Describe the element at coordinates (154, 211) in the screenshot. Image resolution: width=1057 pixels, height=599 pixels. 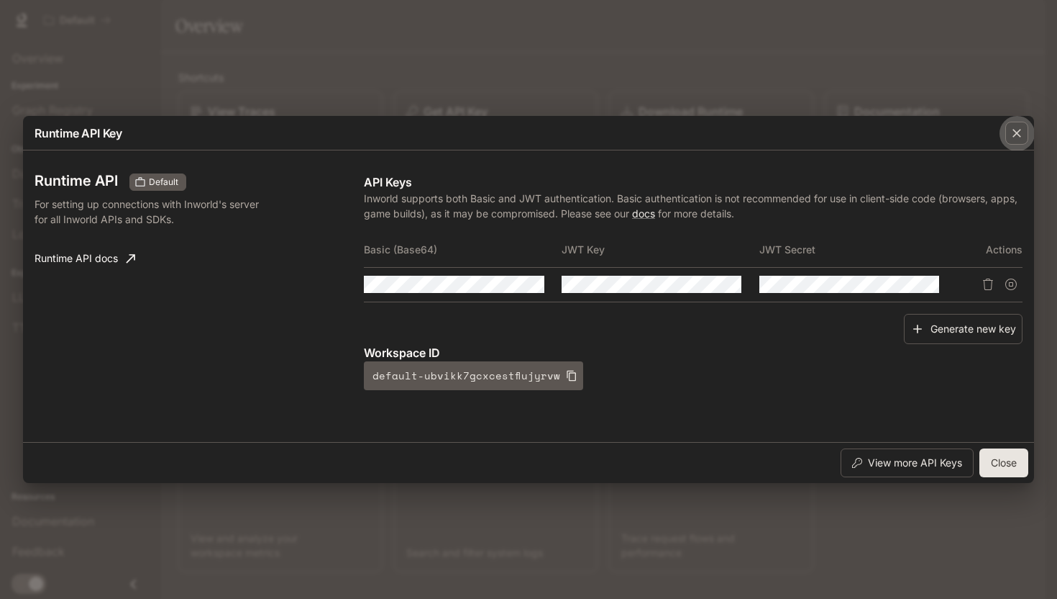
I see `p: For setting up connections with Inworld's server for all Inworld APIs and SDKs.` at that location.